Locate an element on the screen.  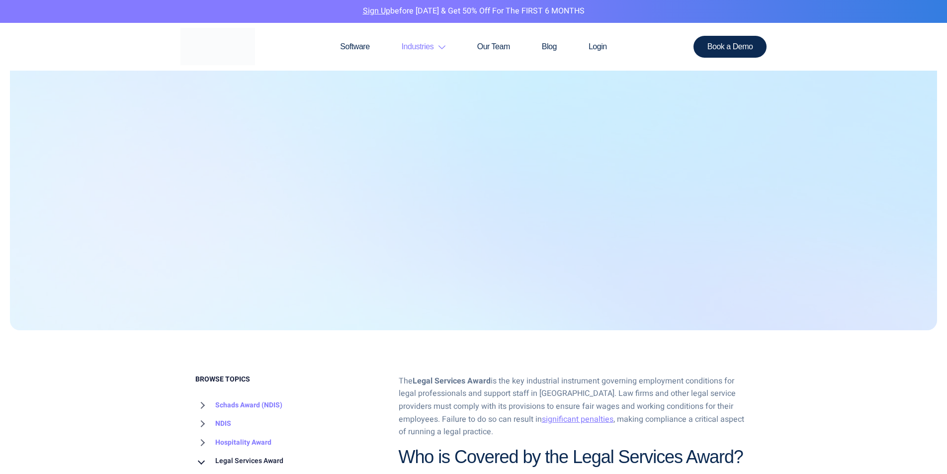
a: Blog is located at coordinates (549, 47).